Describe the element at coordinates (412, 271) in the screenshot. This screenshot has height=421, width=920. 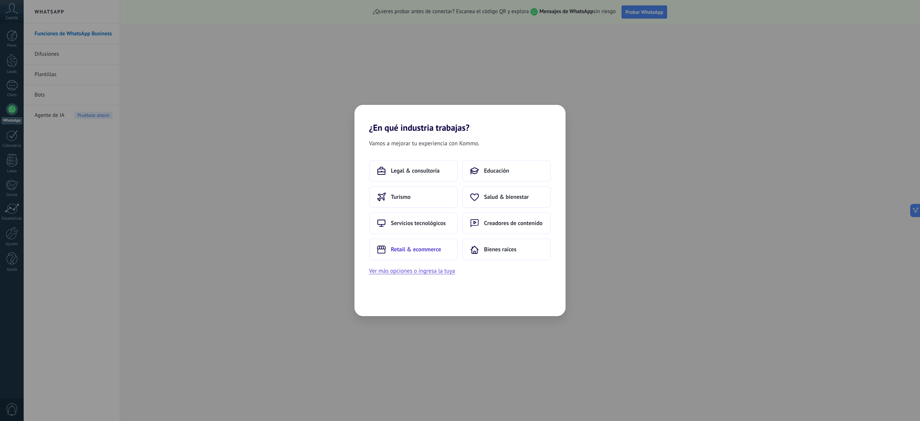
I see `button: Ver más opciones o ingresa la tuya` at that location.